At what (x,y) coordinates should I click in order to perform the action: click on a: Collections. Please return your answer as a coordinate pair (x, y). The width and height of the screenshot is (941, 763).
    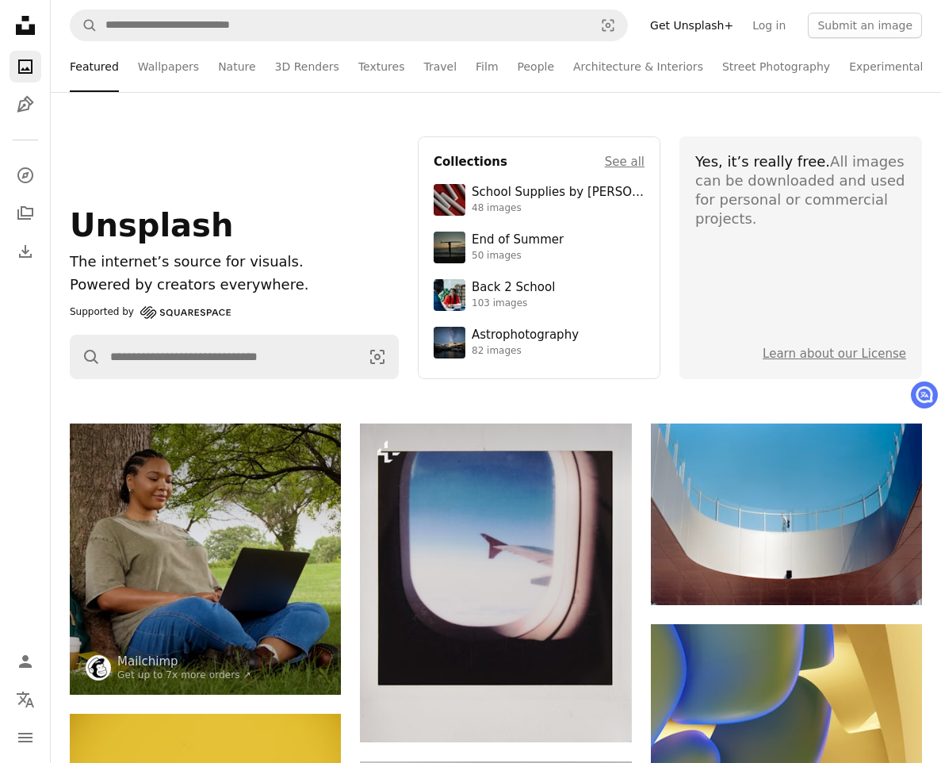
    Looking at the image, I should click on (25, 213).